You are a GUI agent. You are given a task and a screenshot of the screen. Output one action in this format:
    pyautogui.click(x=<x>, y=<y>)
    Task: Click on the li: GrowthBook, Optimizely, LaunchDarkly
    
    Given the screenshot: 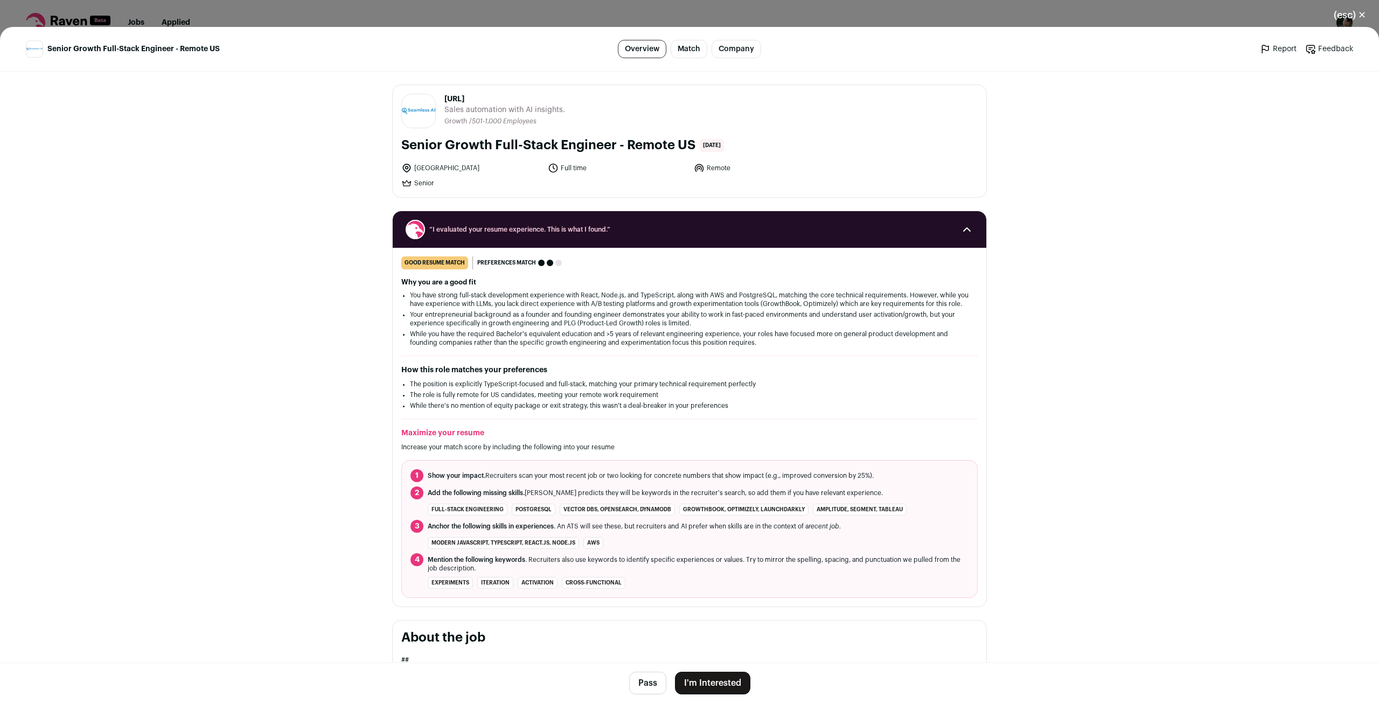 What is the action you would take?
    pyautogui.click(x=744, y=510)
    